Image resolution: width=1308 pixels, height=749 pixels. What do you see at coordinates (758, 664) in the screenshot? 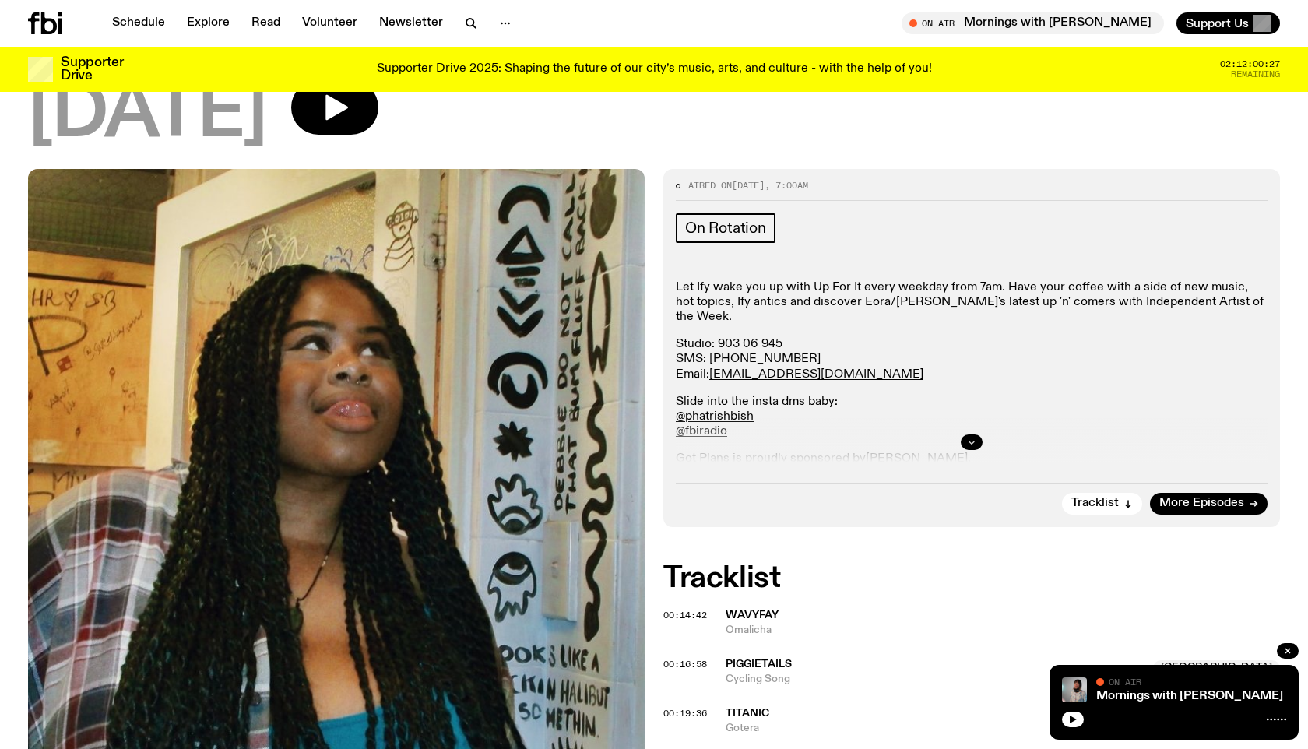
I see `span: Piggietails` at bounding box center [758, 664].